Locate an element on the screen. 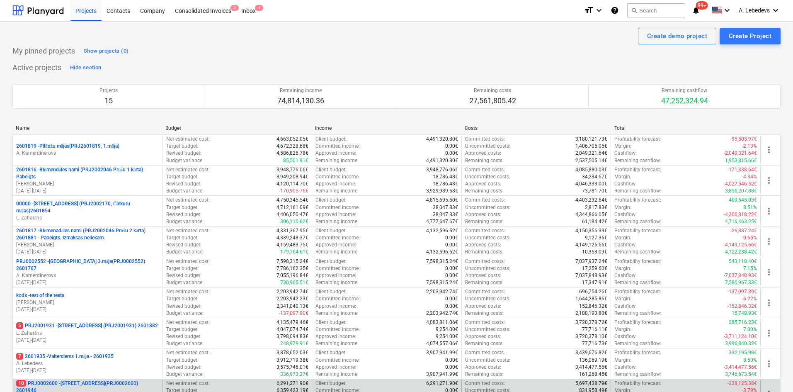 The image size is (793, 392). p: 7,580,967.33€ is located at coordinates (741, 282).